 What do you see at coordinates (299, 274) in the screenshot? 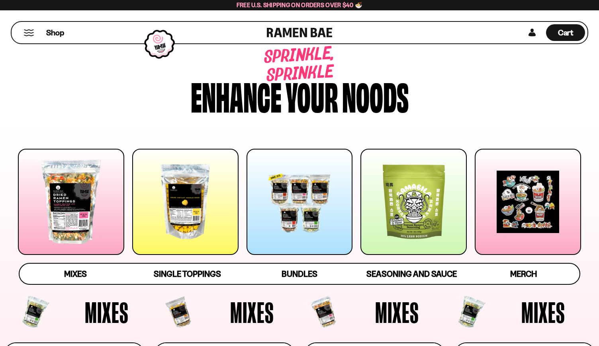
I see `a: Bundles` at bounding box center [299, 274].